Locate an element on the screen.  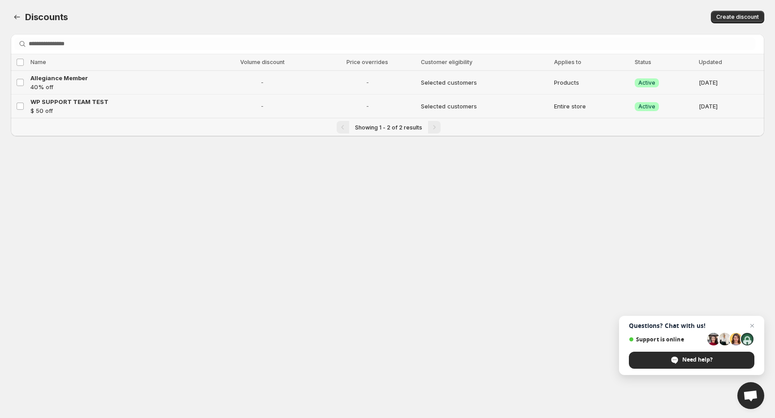
span: Customer eligibility is located at coordinates (447, 62).